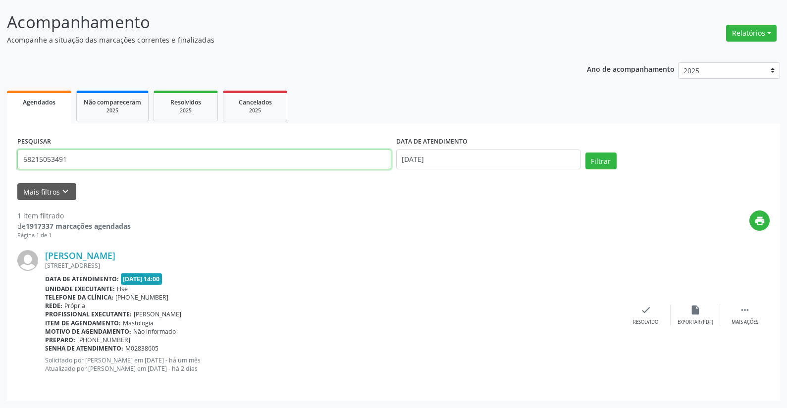  What do you see at coordinates (751, 33) in the screenshot?
I see `button: Relatórios` at bounding box center [751, 33].